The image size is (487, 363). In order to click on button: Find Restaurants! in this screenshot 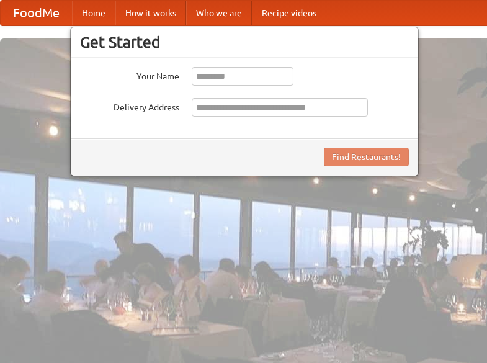, I will do `click(366, 157)`.